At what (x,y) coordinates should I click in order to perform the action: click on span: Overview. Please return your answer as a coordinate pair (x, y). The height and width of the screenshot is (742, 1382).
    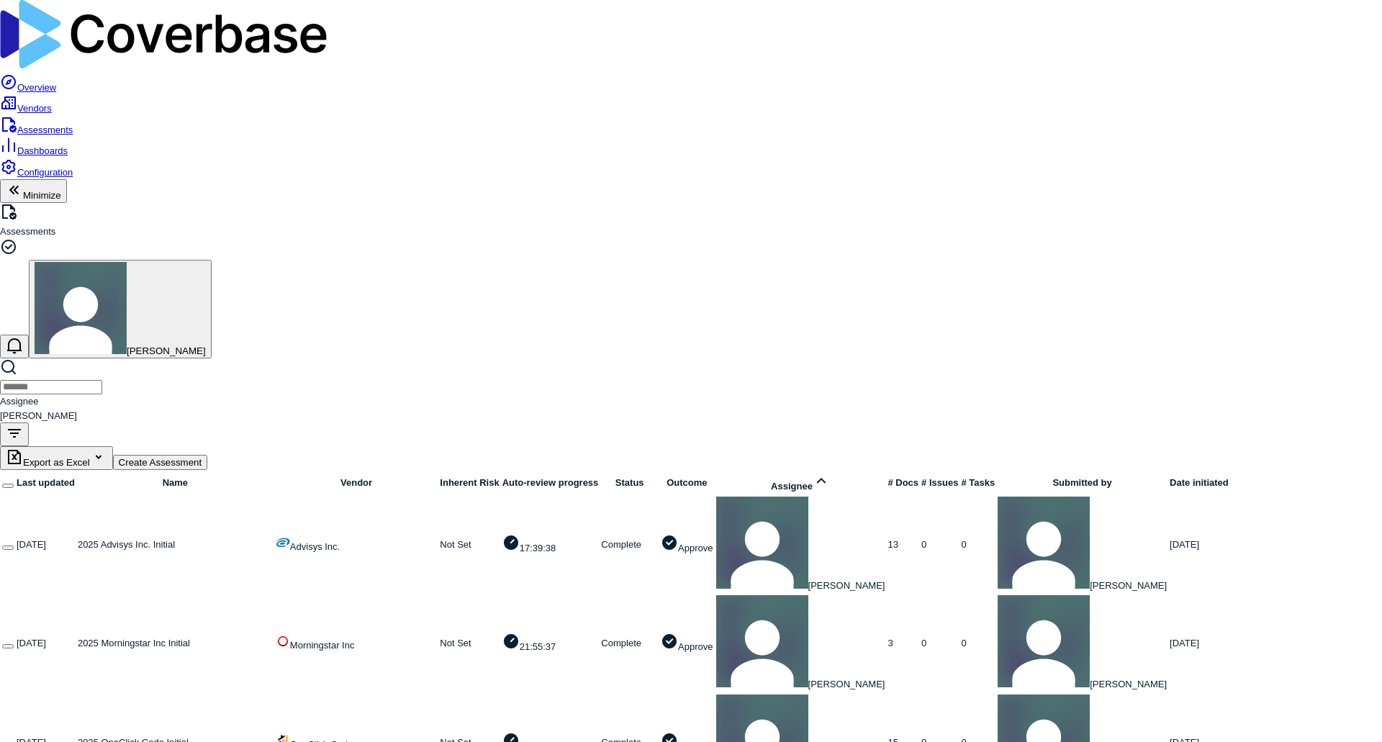
    Looking at the image, I should click on (37, 87).